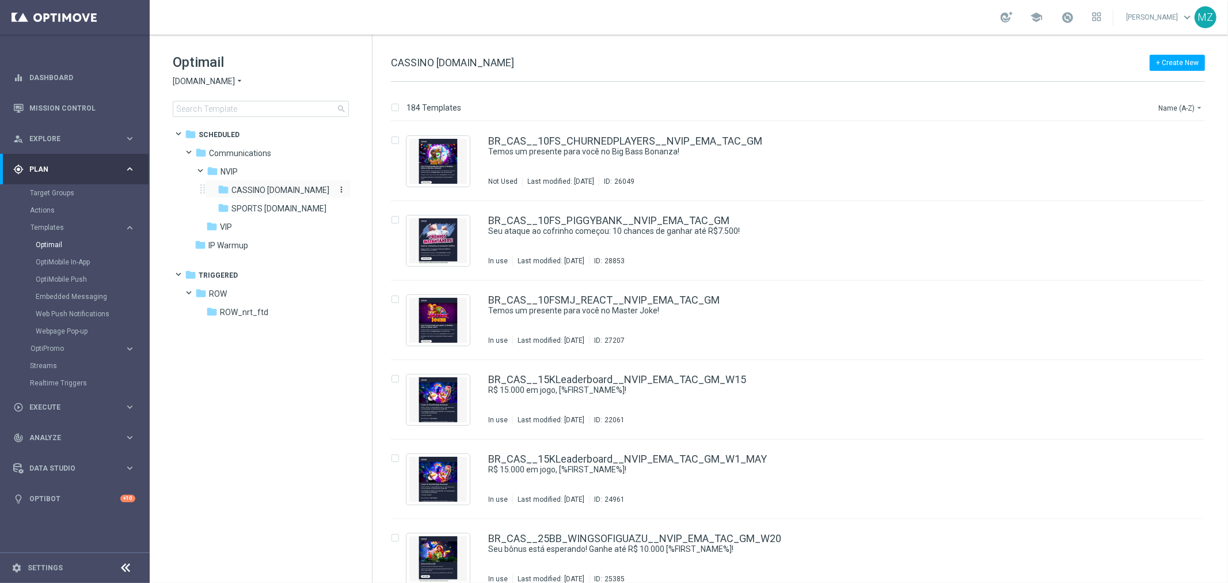 This screenshot has height=583, width=1228. Describe the element at coordinates (822, 310) in the screenshot. I see `div: Temos um presente para você no Master Joke!` at that location.